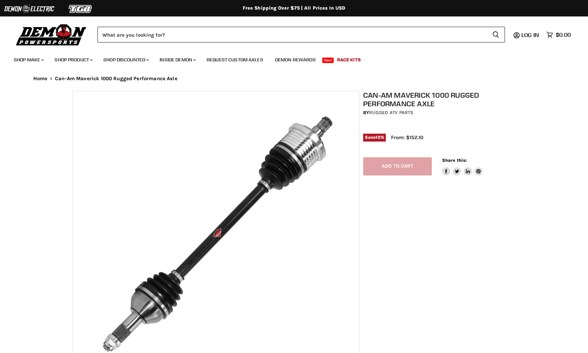 Image resolution: width=588 pixels, height=353 pixels. I want to click on h1: Can-Am Maverick 1000 Rugged Performance Axle, so click(441, 99).